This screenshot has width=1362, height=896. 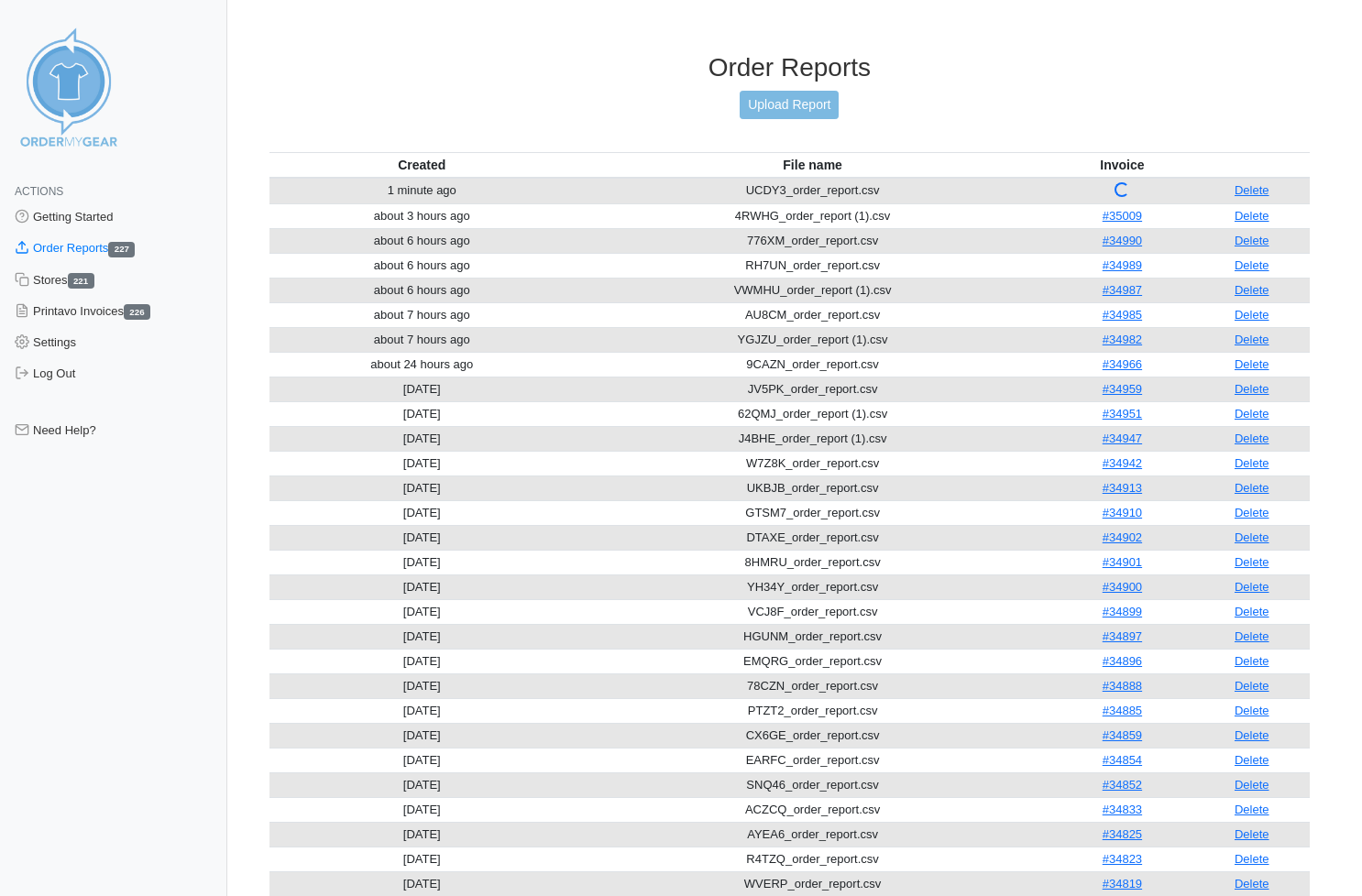 What do you see at coordinates (813, 438) in the screenshot?
I see `td: J4BHE_order_report (1).csv` at bounding box center [813, 438].